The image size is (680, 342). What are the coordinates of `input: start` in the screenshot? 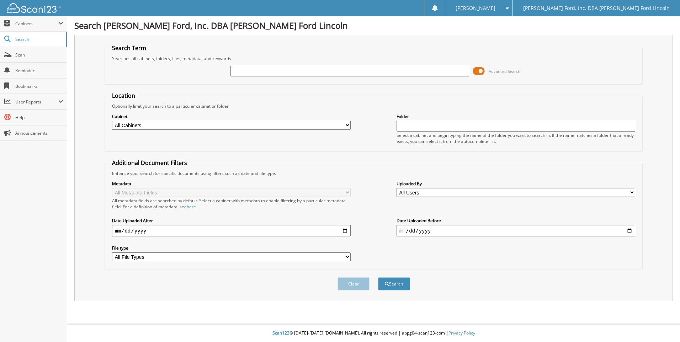 It's located at (231, 231).